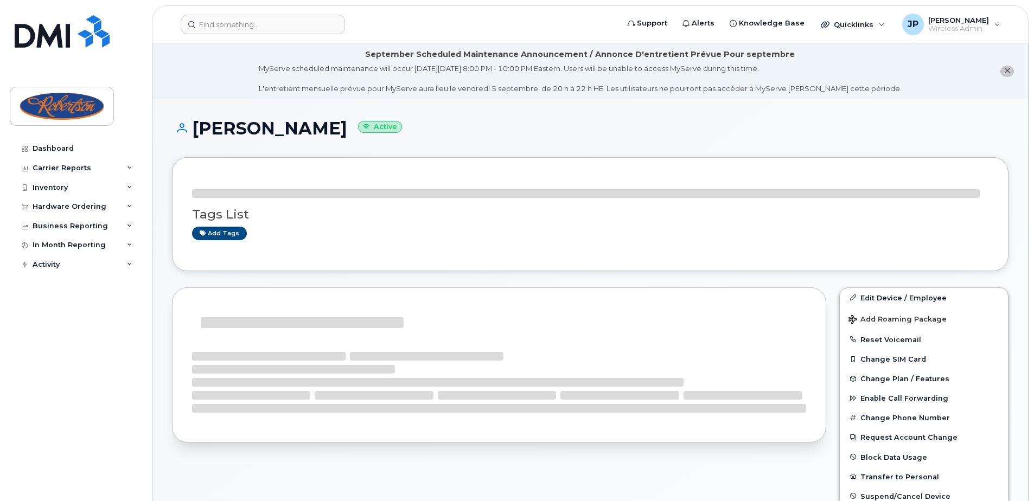 The width and height of the screenshot is (1034, 501). I want to click on button: Transfer to Personal, so click(924, 477).